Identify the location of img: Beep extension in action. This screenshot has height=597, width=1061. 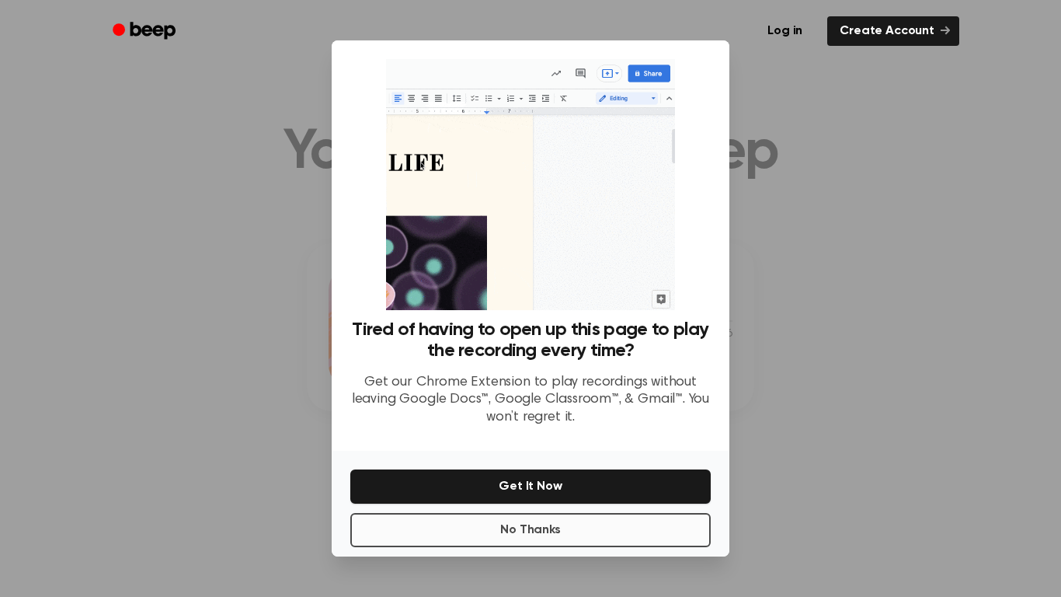
(530, 184).